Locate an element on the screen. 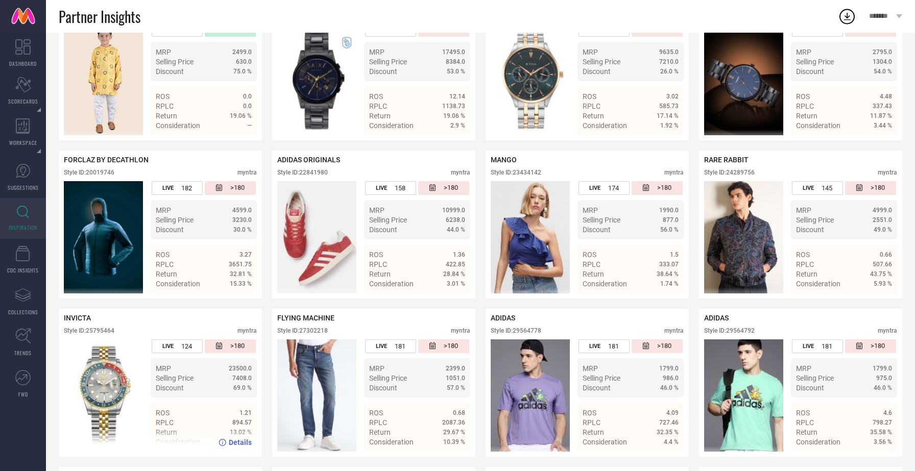 This screenshot has height=471, width=915. div: Style ID: 22841980 is located at coordinates (302, 173).